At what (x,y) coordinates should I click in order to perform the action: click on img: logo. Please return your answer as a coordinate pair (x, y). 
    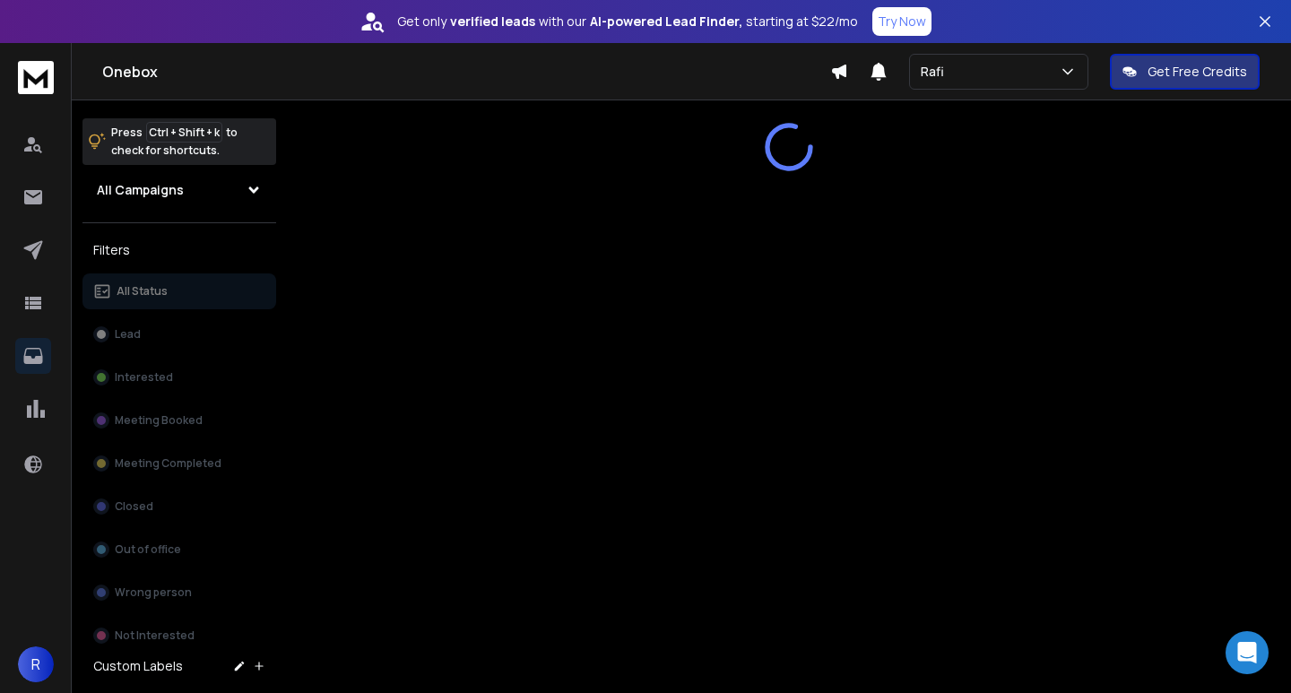
    Looking at the image, I should click on (36, 77).